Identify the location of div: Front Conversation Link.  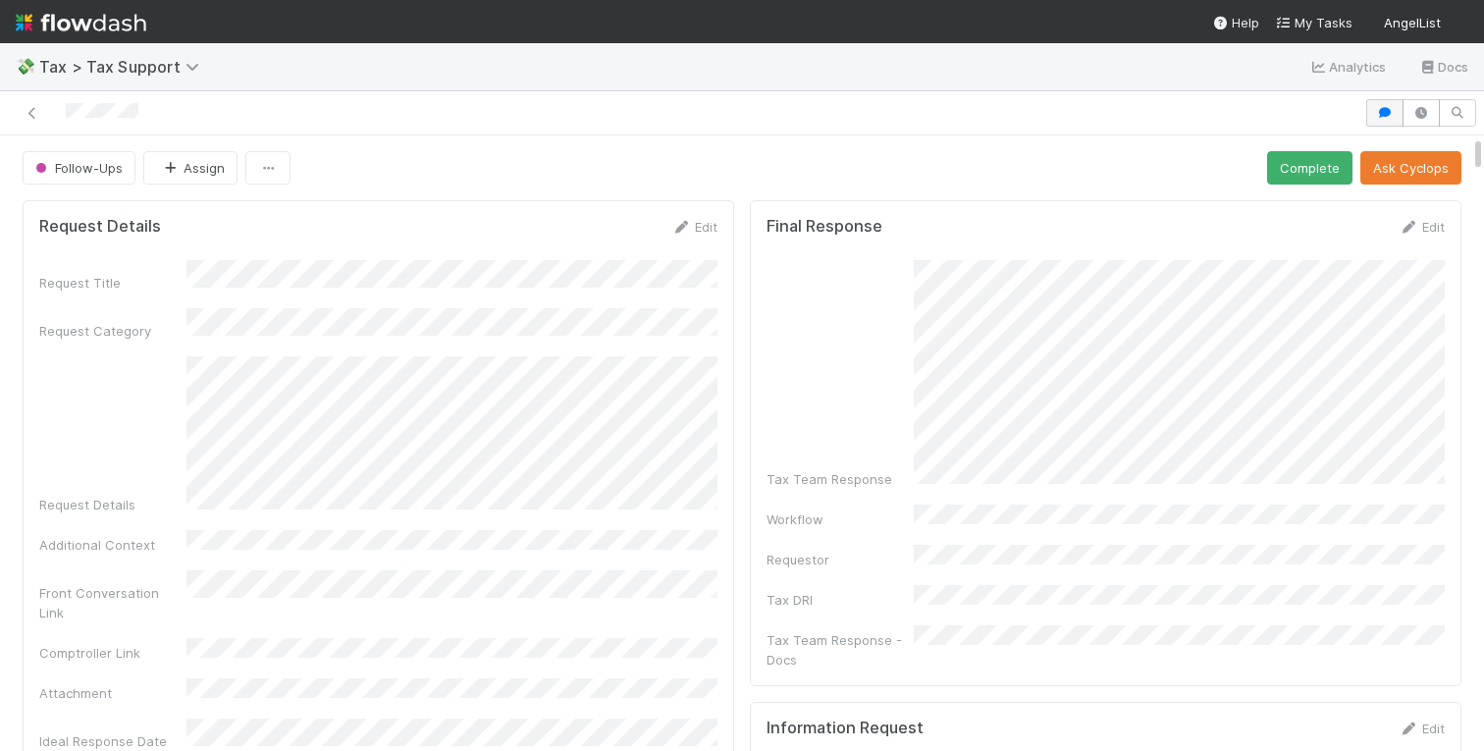
(113, 603).